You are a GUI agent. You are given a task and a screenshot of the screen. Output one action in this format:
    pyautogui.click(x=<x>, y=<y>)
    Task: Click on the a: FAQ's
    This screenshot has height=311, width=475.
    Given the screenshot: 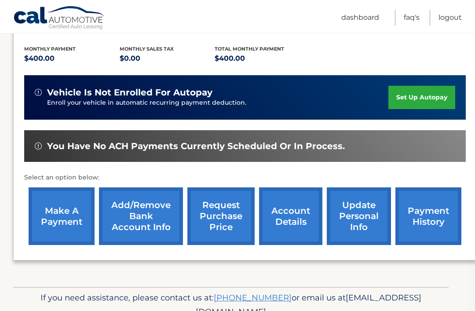 What is the action you would take?
    pyautogui.click(x=412, y=18)
    